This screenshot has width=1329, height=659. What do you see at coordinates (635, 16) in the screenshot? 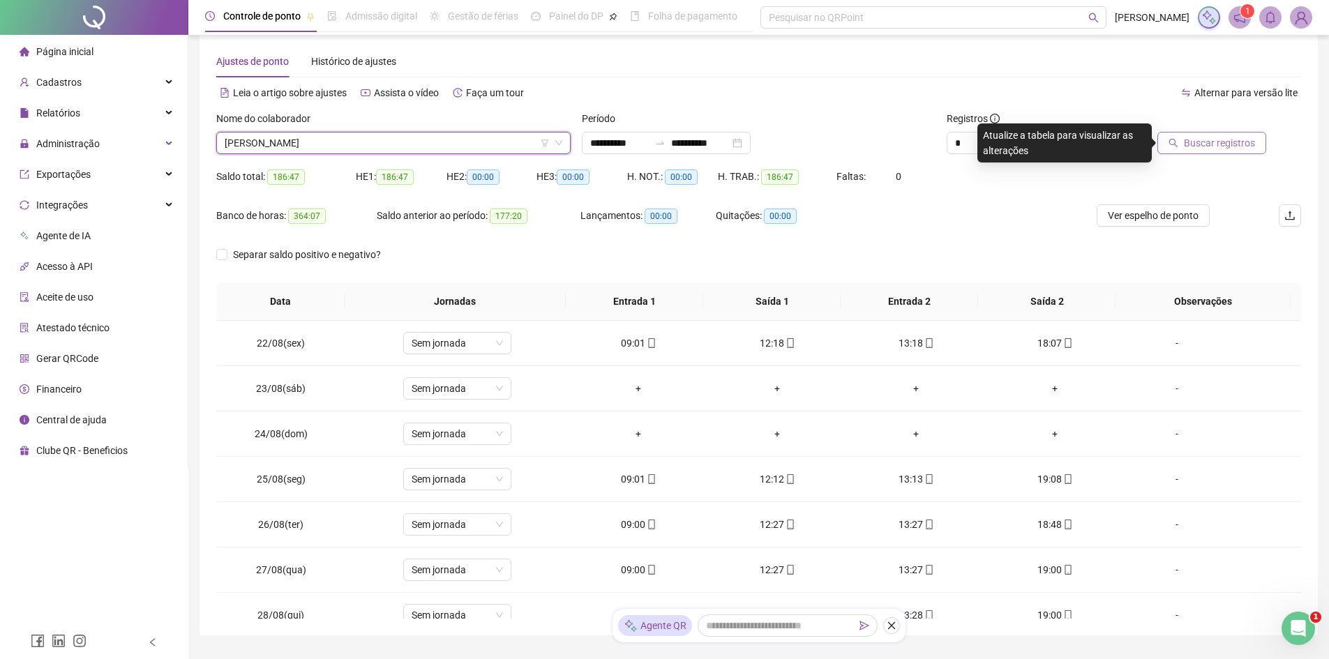
I see `span: book` at bounding box center [635, 16].